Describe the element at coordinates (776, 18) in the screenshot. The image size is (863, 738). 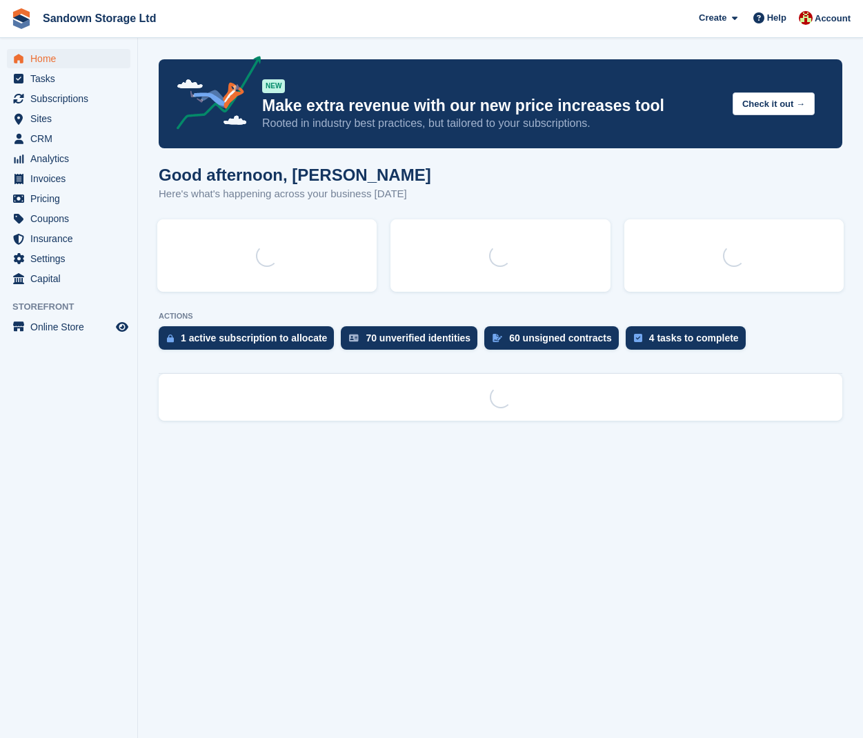
I see `span: Help` at that location.